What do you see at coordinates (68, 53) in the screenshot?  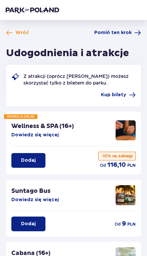 I see `h1: Udogodnienia i atrakcje` at bounding box center [68, 53].